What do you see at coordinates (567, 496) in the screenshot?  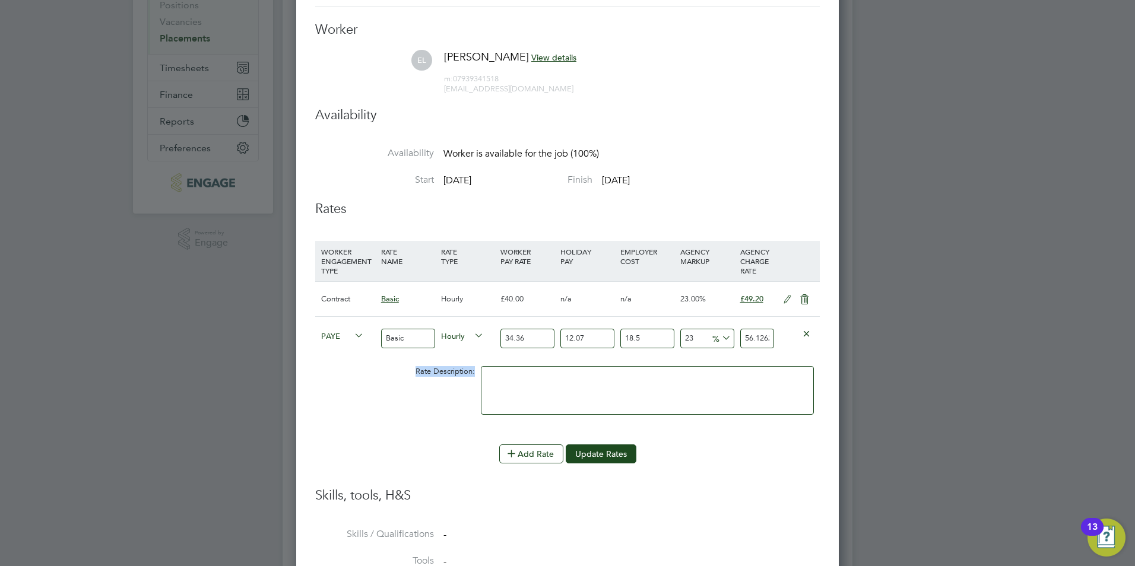 I see `h3: Skills, tools, H&S` at bounding box center [567, 496].